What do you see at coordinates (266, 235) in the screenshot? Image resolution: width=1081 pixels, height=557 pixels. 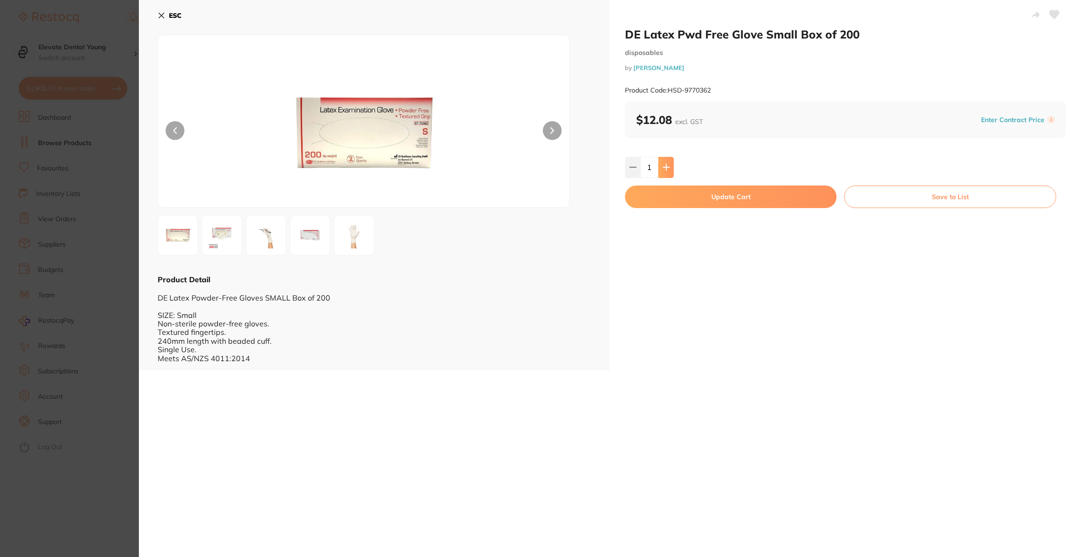 I see `img: MzYyXzMuanBn` at bounding box center [266, 235].